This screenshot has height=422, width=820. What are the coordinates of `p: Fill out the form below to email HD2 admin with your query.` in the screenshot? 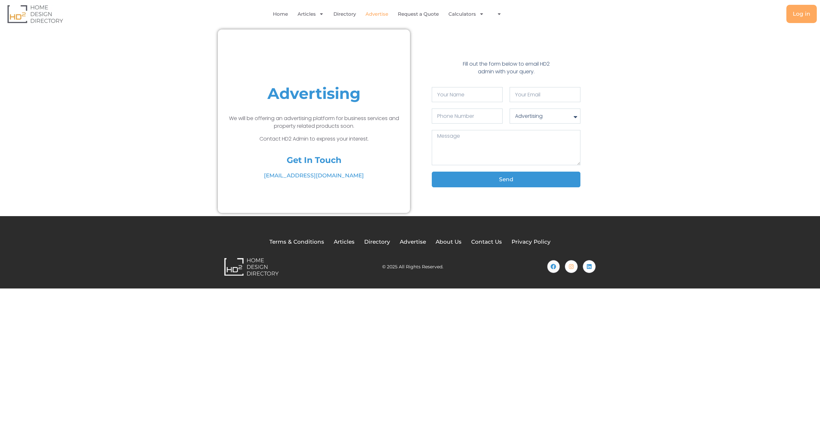 It's located at (506, 68).